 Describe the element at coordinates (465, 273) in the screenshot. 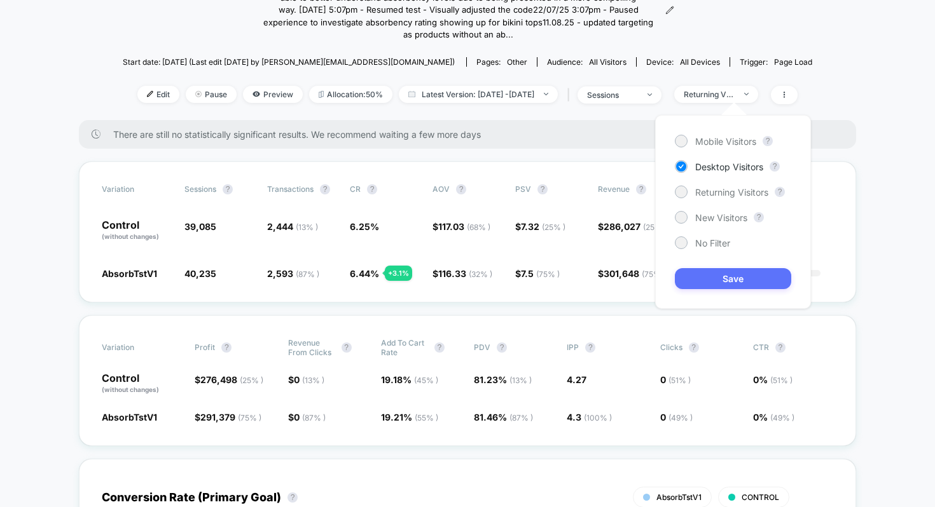

I see `span: 116.33` at that location.